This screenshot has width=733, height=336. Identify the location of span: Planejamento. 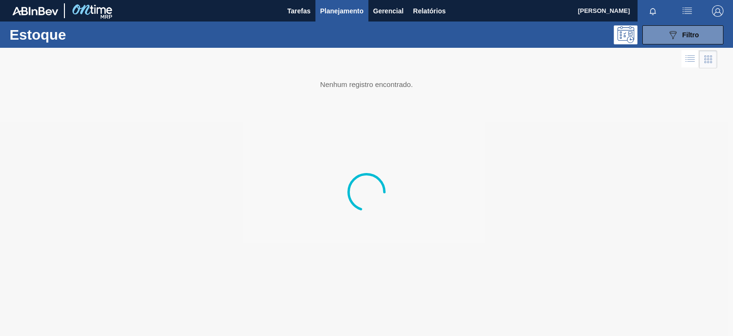
(342, 11).